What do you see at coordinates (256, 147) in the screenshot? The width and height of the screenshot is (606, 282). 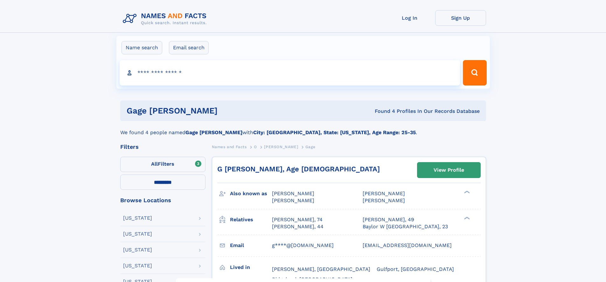 I see `a: O` at bounding box center [256, 147].